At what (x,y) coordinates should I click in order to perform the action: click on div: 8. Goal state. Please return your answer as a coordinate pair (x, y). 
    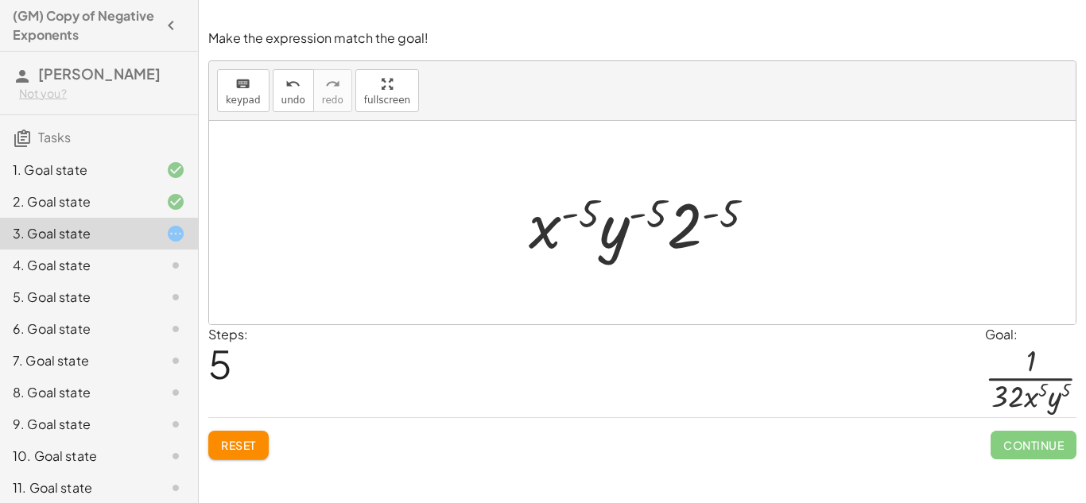
    Looking at the image, I should click on (76, 393).